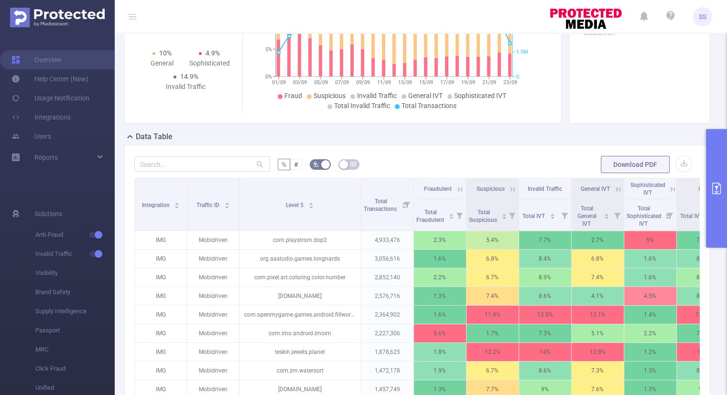 The height and width of the screenshot is (395, 727). Describe the element at coordinates (545, 277) in the screenshot. I see `p: 8.9%` at that location.